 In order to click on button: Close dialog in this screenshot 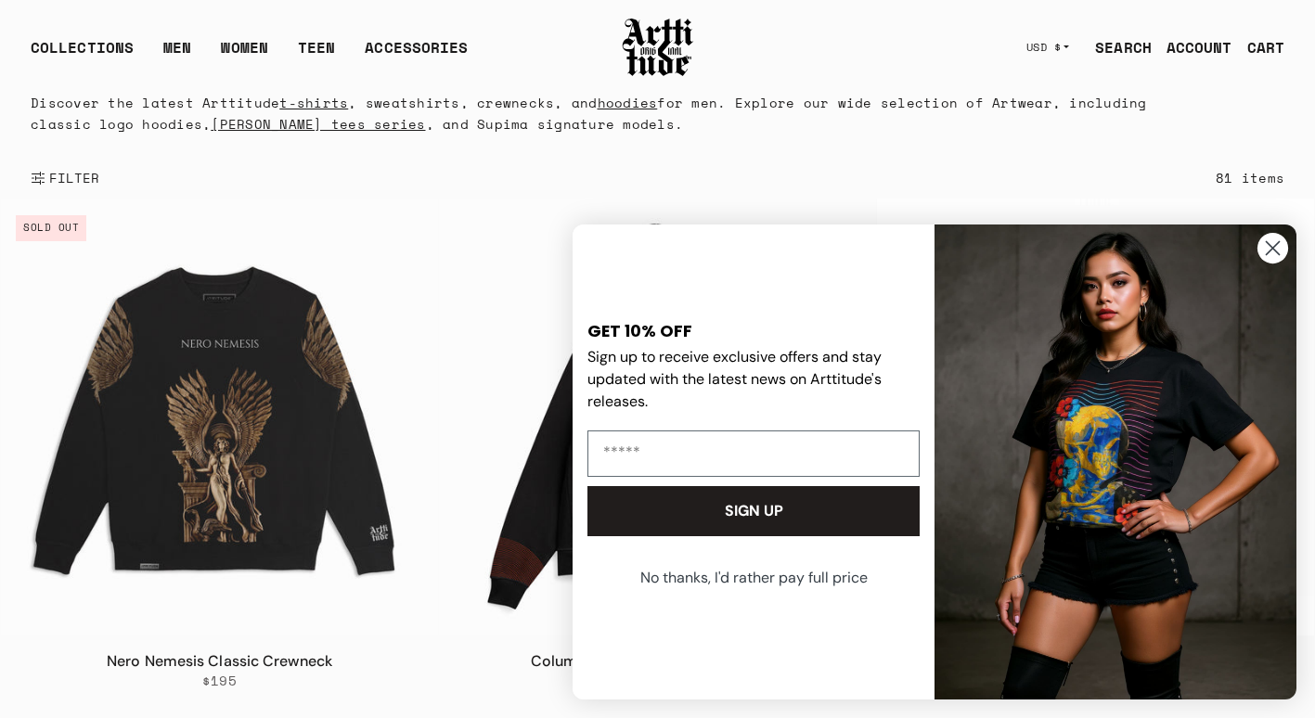, I will do `click(1273, 248)`.